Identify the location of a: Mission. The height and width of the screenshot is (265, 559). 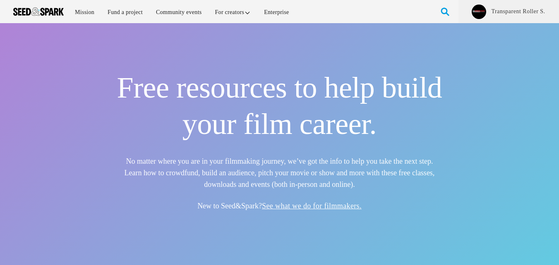
(84, 12).